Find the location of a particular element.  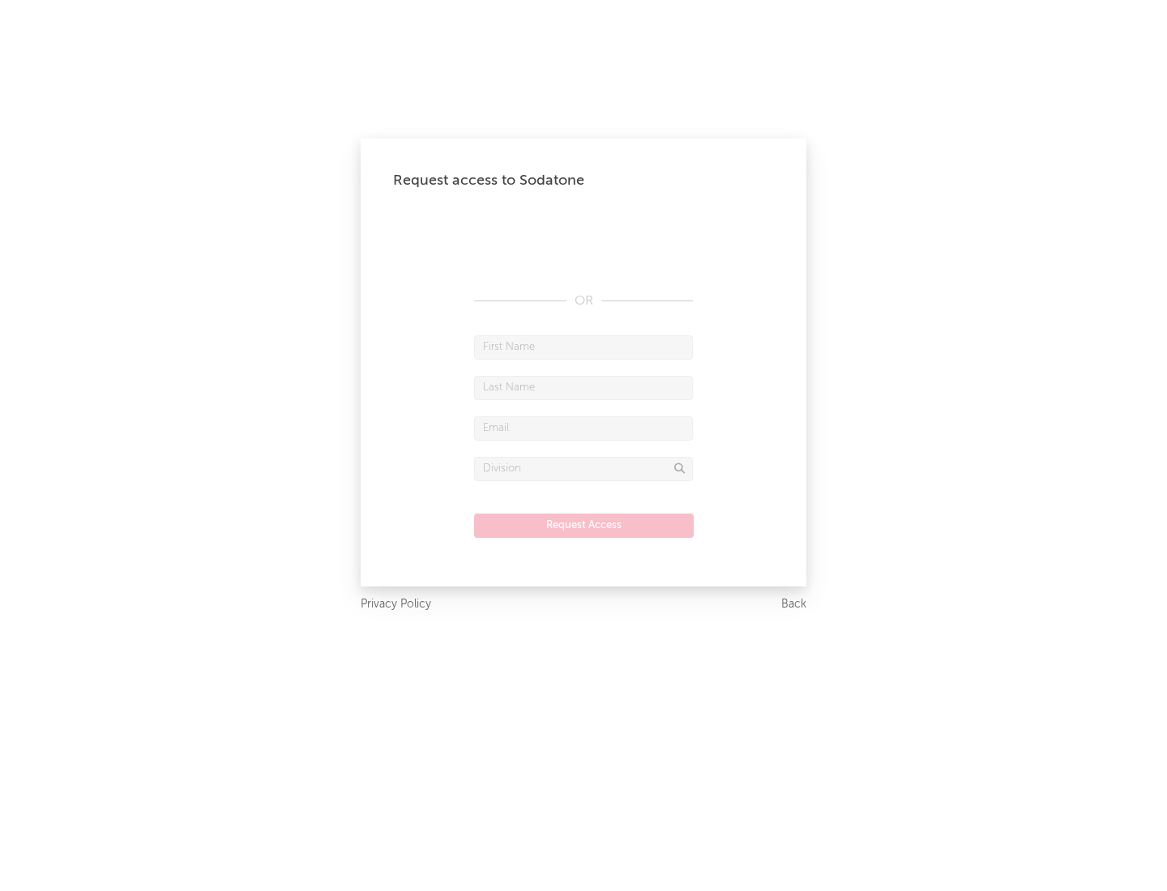

input: Division is located at coordinates (583, 469).